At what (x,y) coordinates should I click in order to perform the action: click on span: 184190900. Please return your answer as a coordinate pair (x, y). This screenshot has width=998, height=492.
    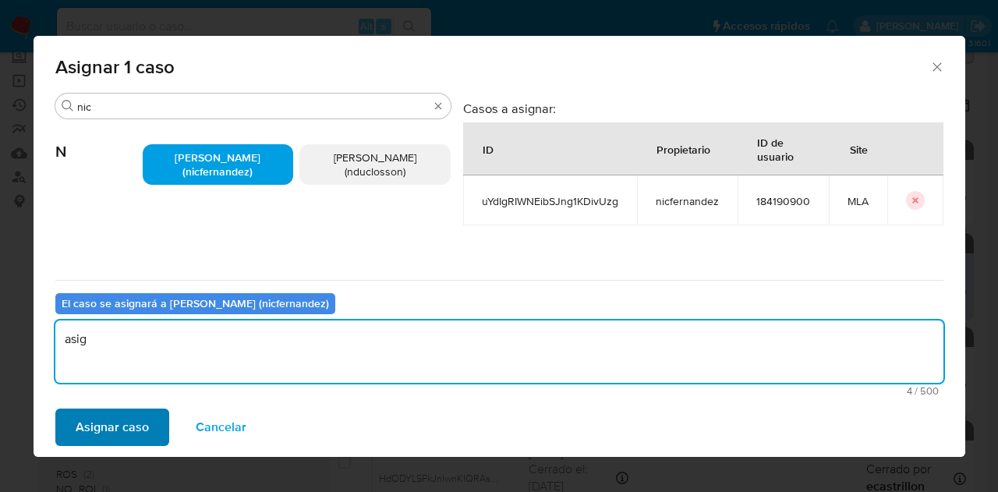
    Looking at the image, I should click on (783, 201).